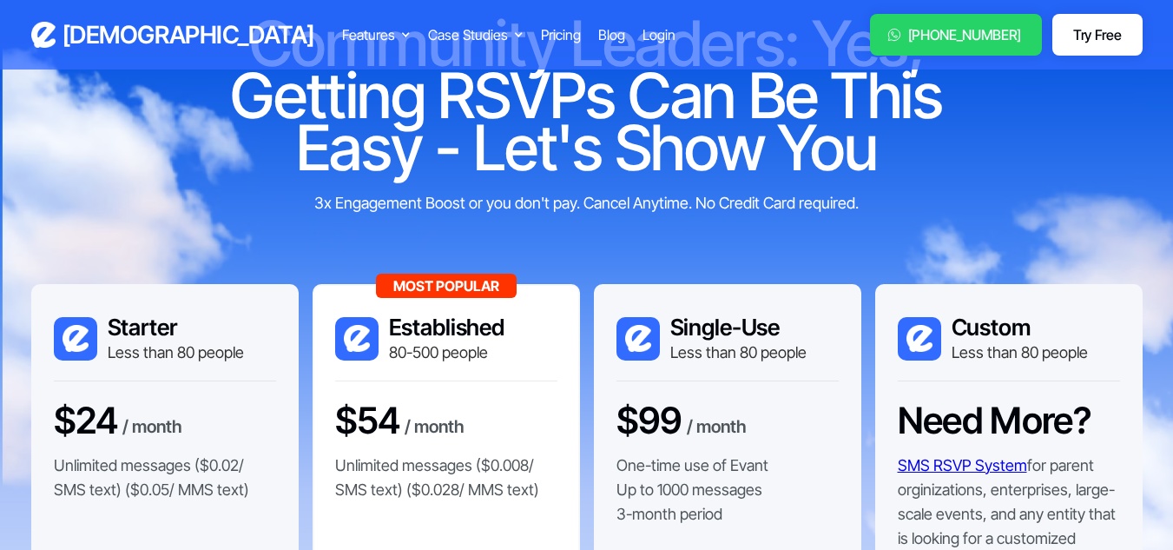 Image resolution: width=1173 pixels, height=550 pixels. What do you see at coordinates (561, 35) in the screenshot?
I see `a: Pricing` at bounding box center [561, 35].